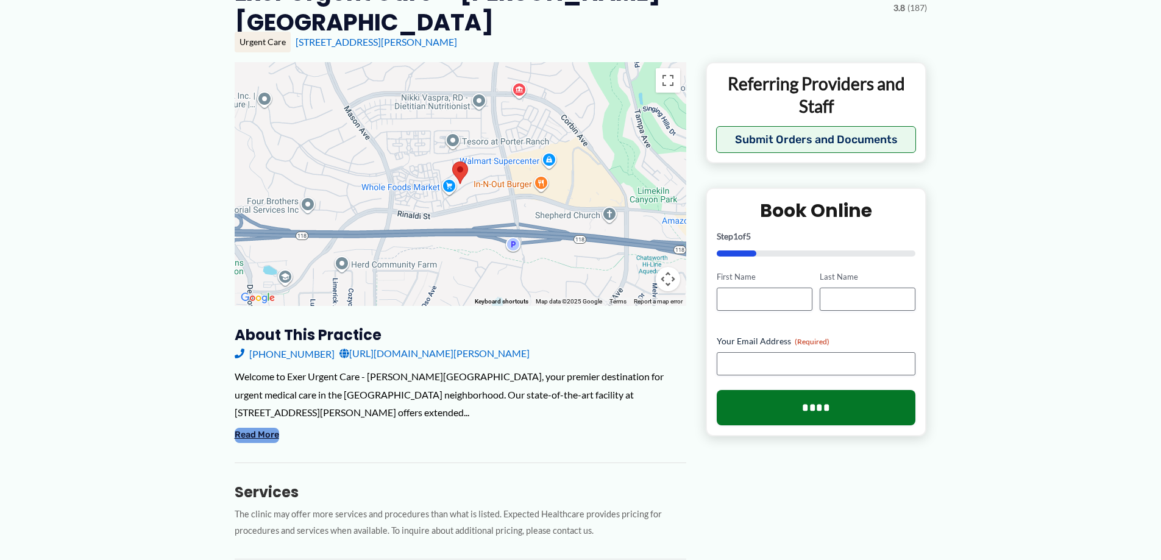 Image resolution: width=1161 pixels, height=560 pixels. Describe the element at coordinates (736, 236) in the screenshot. I see `span: 1` at that location.